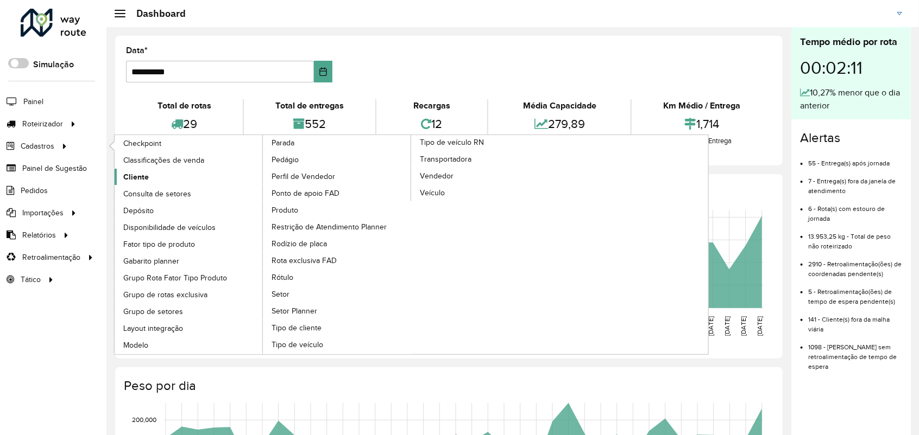 This screenshot has width=919, height=435. I want to click on span: Grupo Rota Fator Tipo Produto, so click(175, 278).